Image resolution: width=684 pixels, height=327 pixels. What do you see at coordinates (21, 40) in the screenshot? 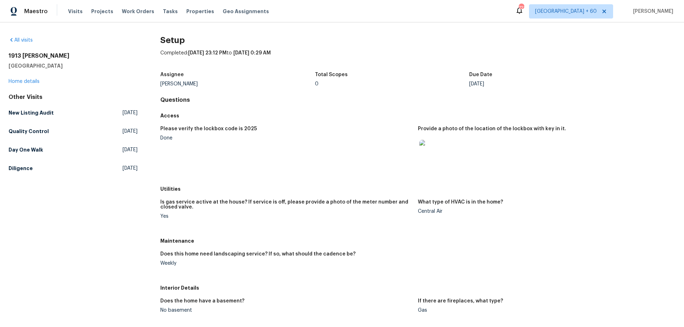
I see `a: All visits` at bounding box center [21, 40].